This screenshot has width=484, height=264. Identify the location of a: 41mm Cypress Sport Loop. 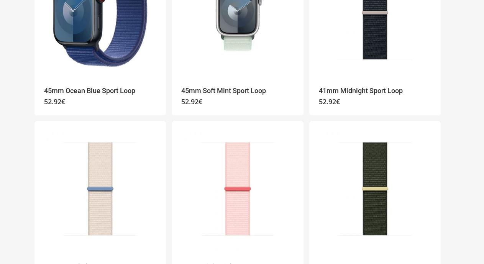
(375, 187).